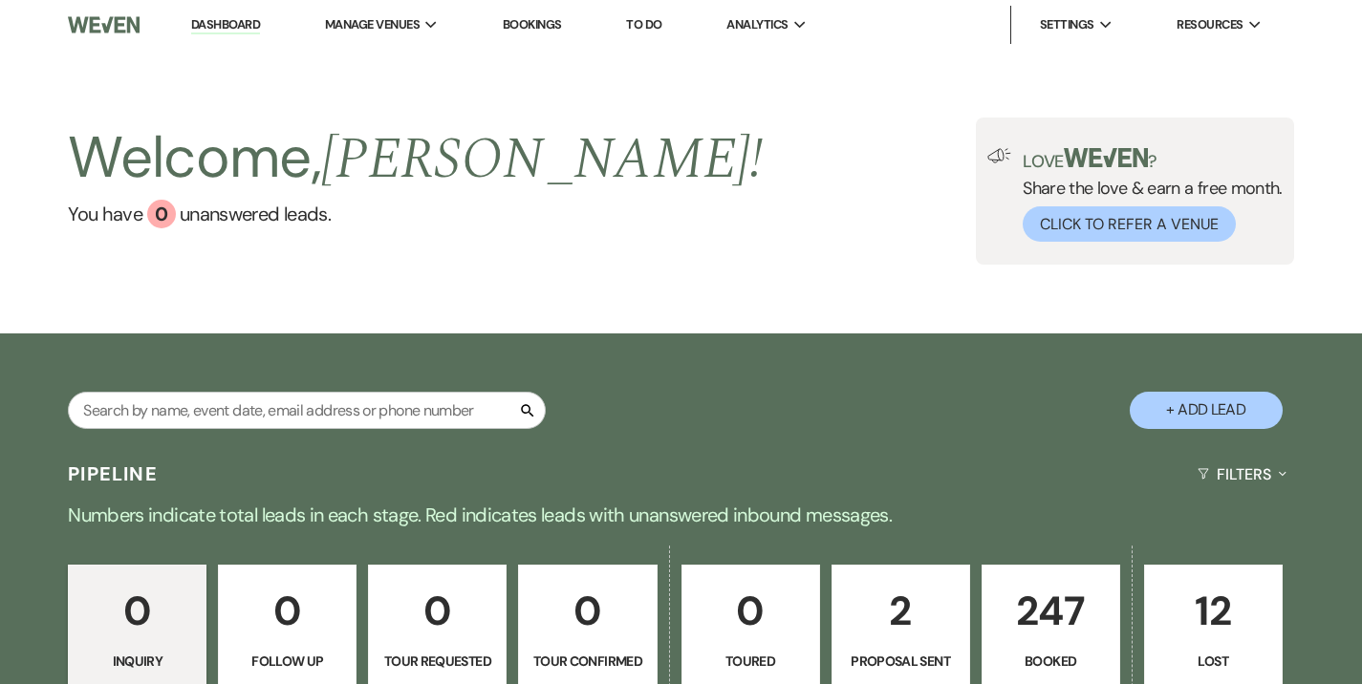 This screenshot has width=1362, height=684. Describe the element at coordinates (437, 661) in the screenshot. I see `p: Tour Requested` at that location.